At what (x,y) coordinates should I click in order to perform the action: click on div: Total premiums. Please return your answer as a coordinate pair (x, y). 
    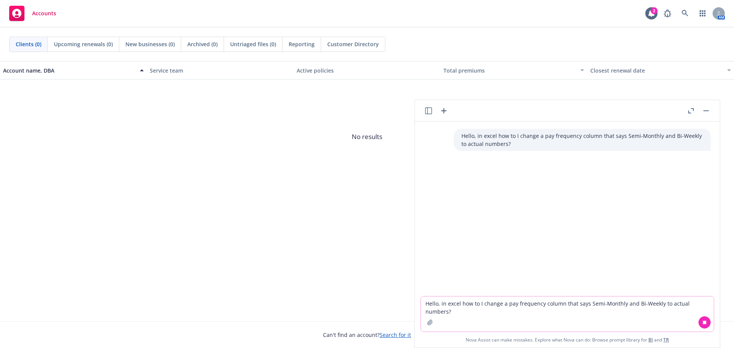
    Looking at the image, I should click on (510, 70).